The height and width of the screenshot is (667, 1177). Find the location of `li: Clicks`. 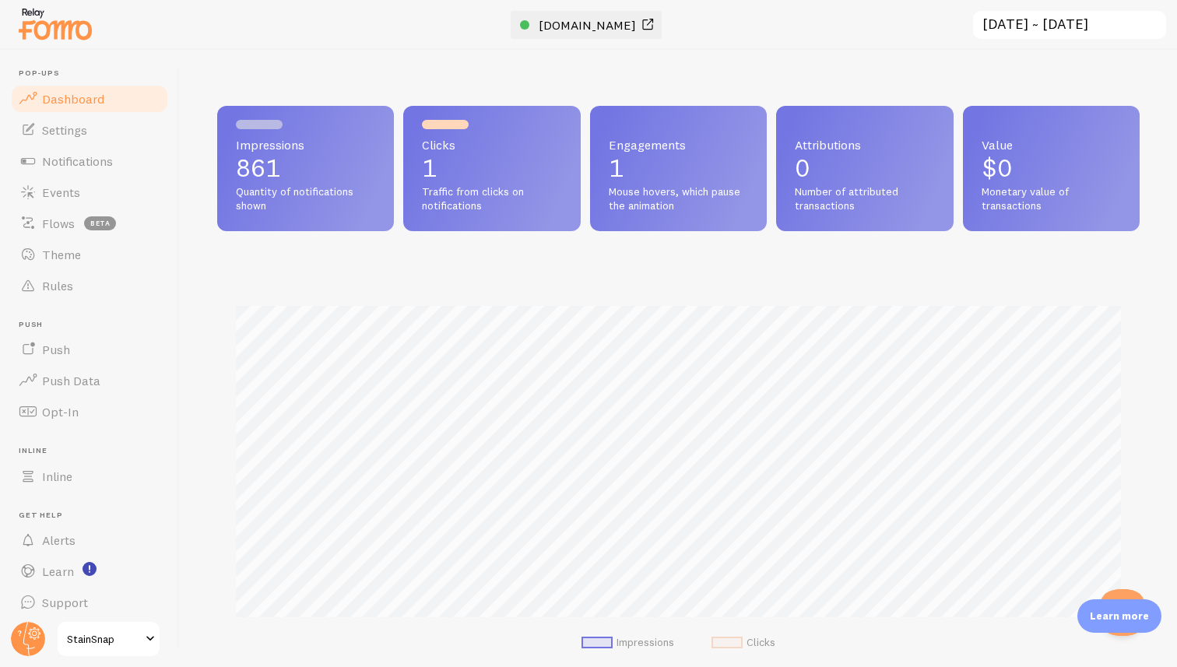

li: Clicks is located at coordinates (744, 643).